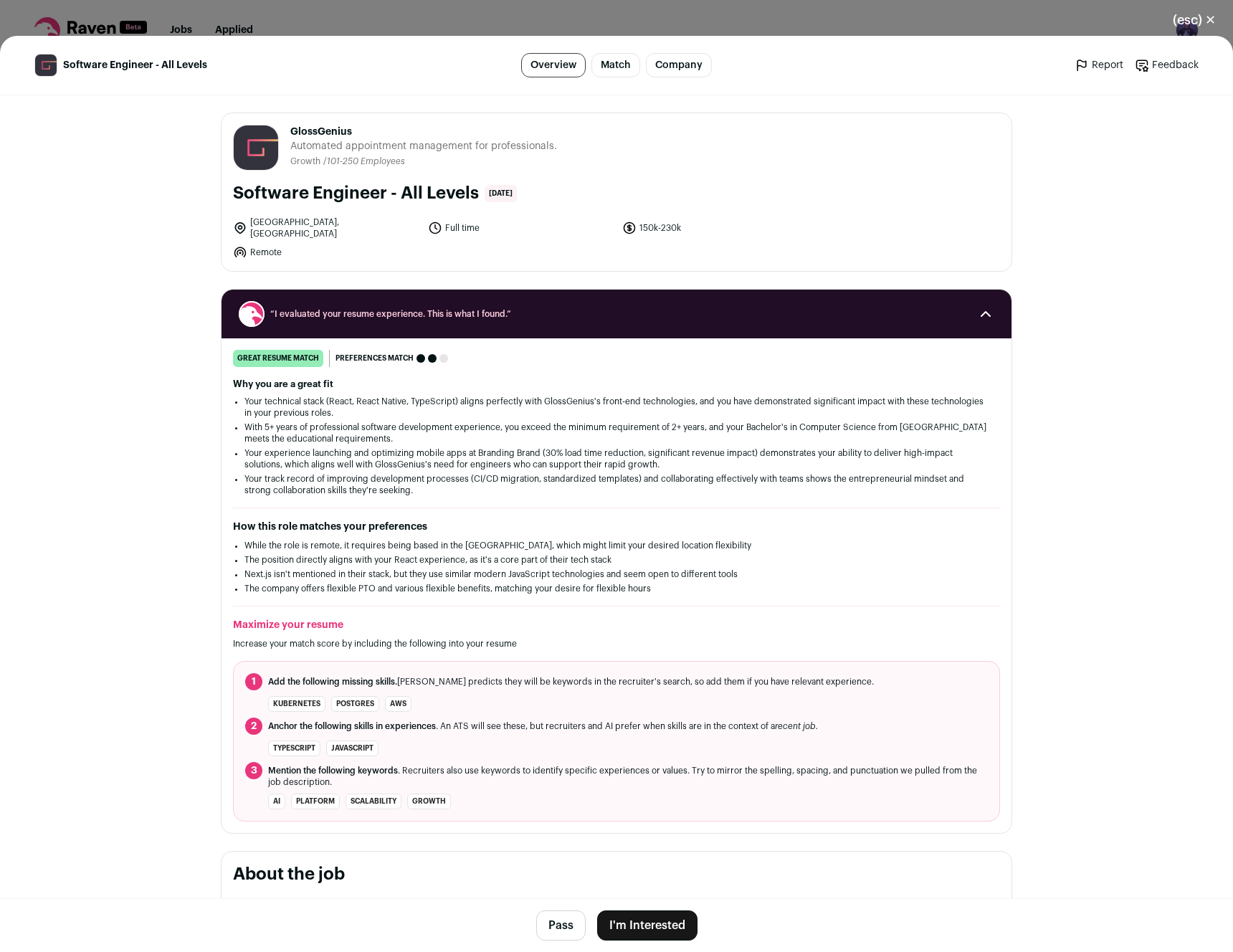 The height and width of the screenshot is (952, 1233). What do you see at coordinates (616, 574) in the screenshot?
I see `li: Next.js isn't mentioned in their stack, but they use similar modern JavaScript technologies and s...` at bounding box center [616, 574].